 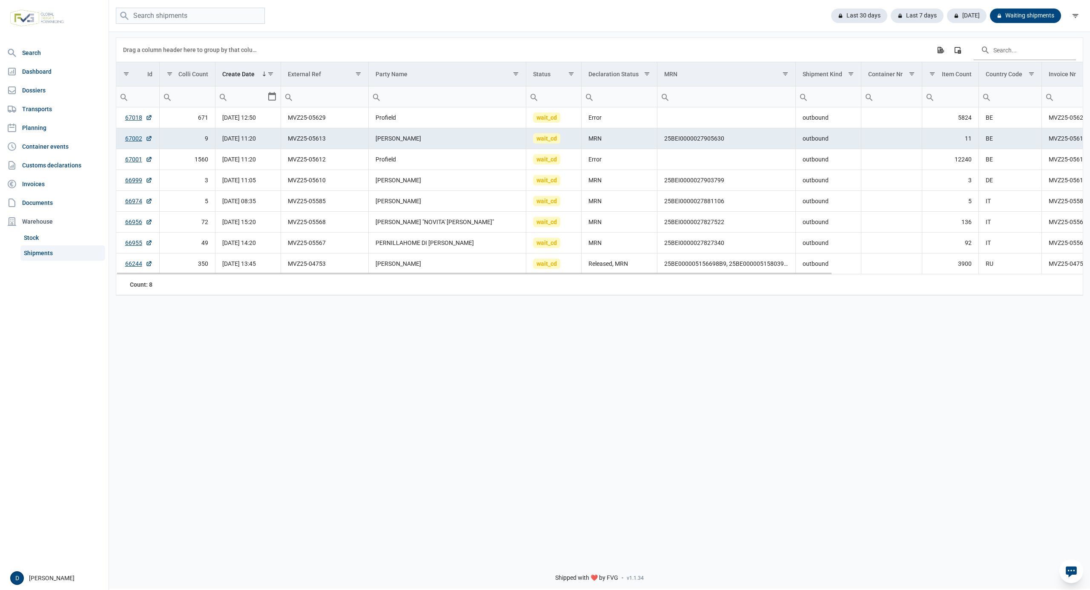 I want to click on a: 67018, so click(x=139, y=118).